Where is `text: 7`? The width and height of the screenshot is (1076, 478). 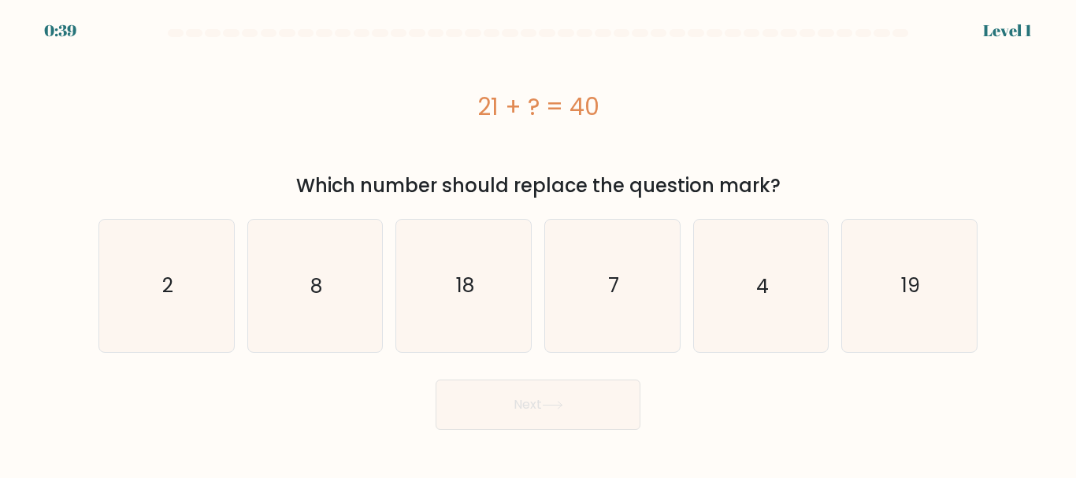 text: 7 is located at coordinates (614, 285).